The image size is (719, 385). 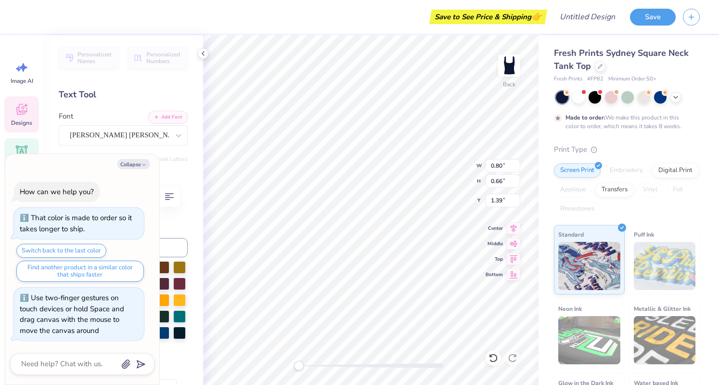 I want to click on span: Fresh Prints, so click(x=568, y=79).